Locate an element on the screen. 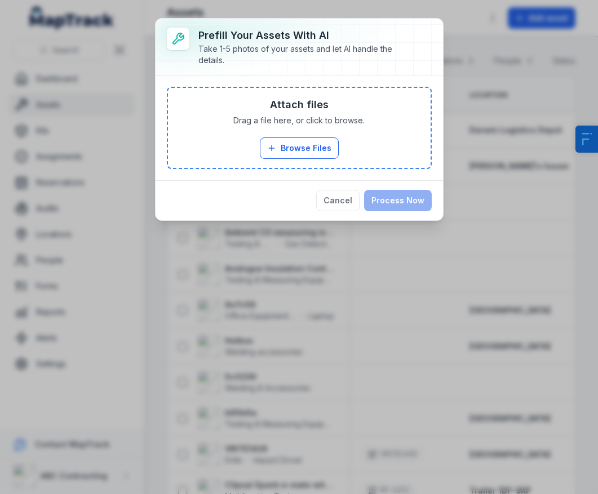 The width and height of the screenshot is (598, 494). button: Cancel is located at coordinates (338, 201).